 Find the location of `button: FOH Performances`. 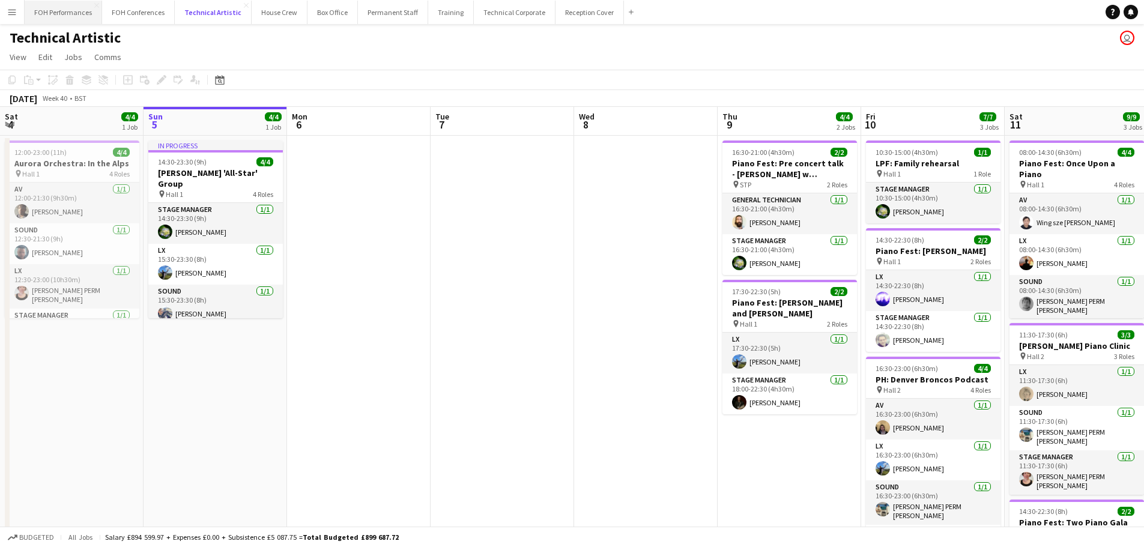

button: FOH Performances is located at coordinates (63, 12).